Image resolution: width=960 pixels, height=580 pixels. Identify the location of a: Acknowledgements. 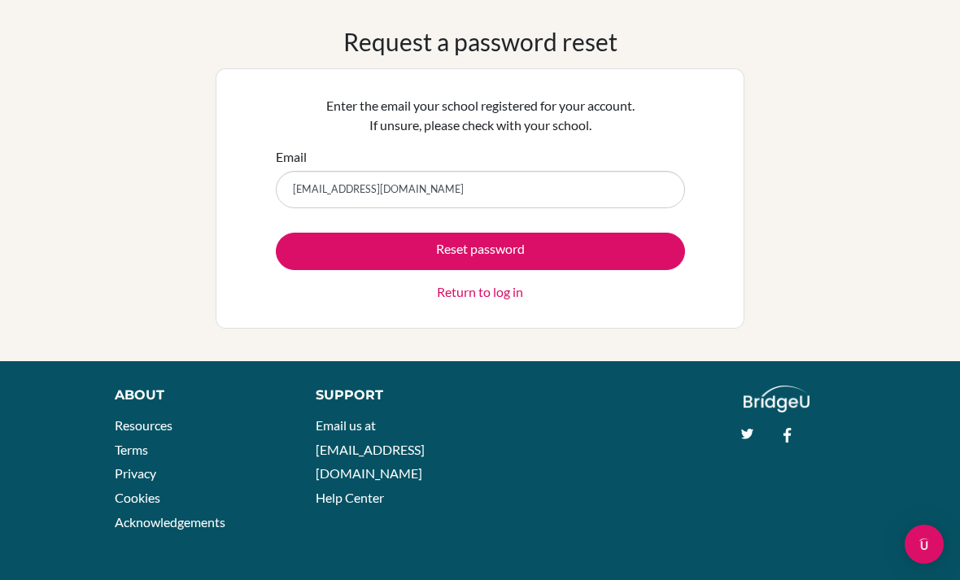
(170, 522).